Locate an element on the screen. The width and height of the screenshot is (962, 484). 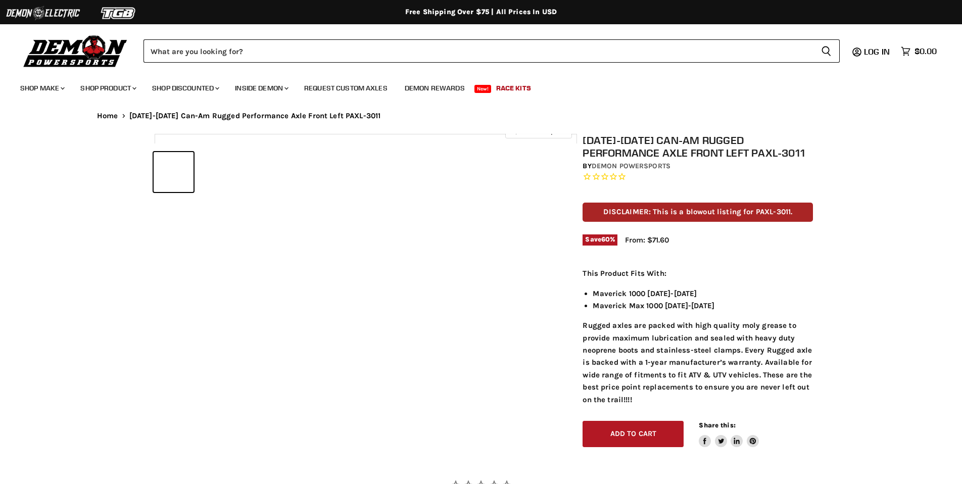
span: Click to expand is located at coordinates (538, 131).